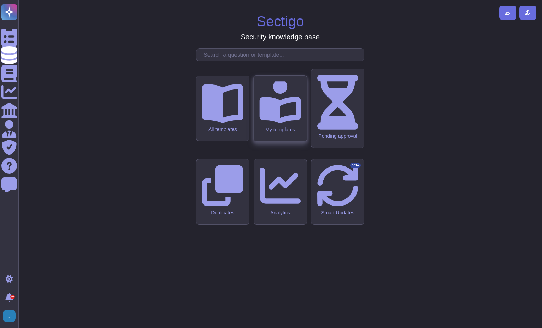  Describe the element at coordinates (12, 297) in the screenshot. I see `div: 9+` at that location.